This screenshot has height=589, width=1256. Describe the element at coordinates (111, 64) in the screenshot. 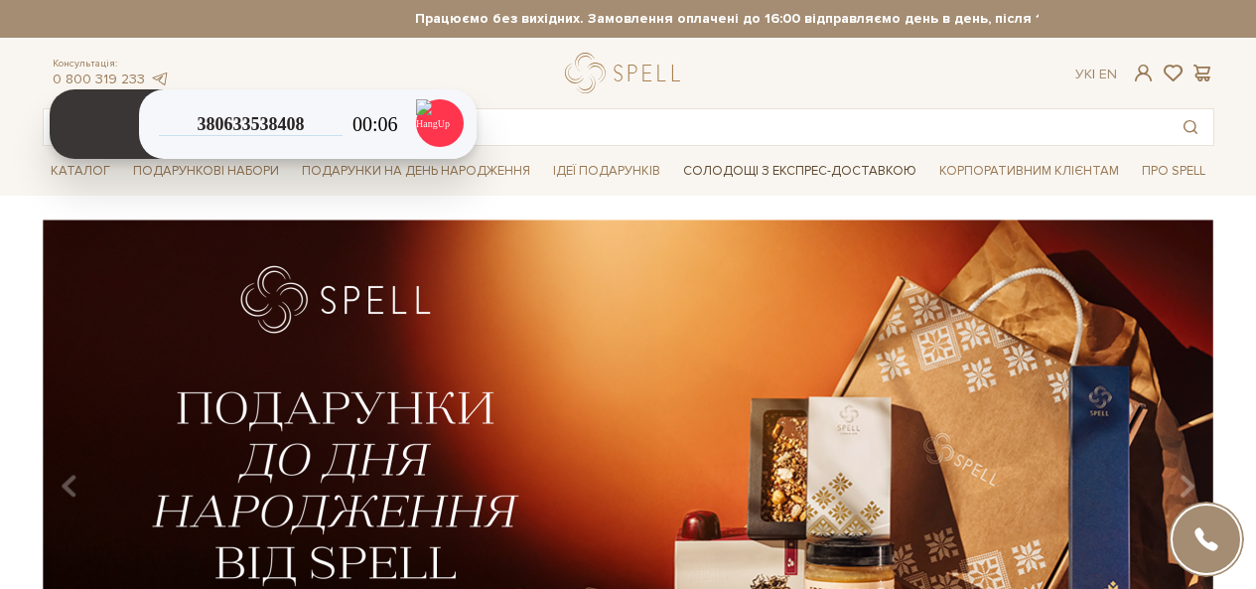

I see `span: Консультація:` at that location.